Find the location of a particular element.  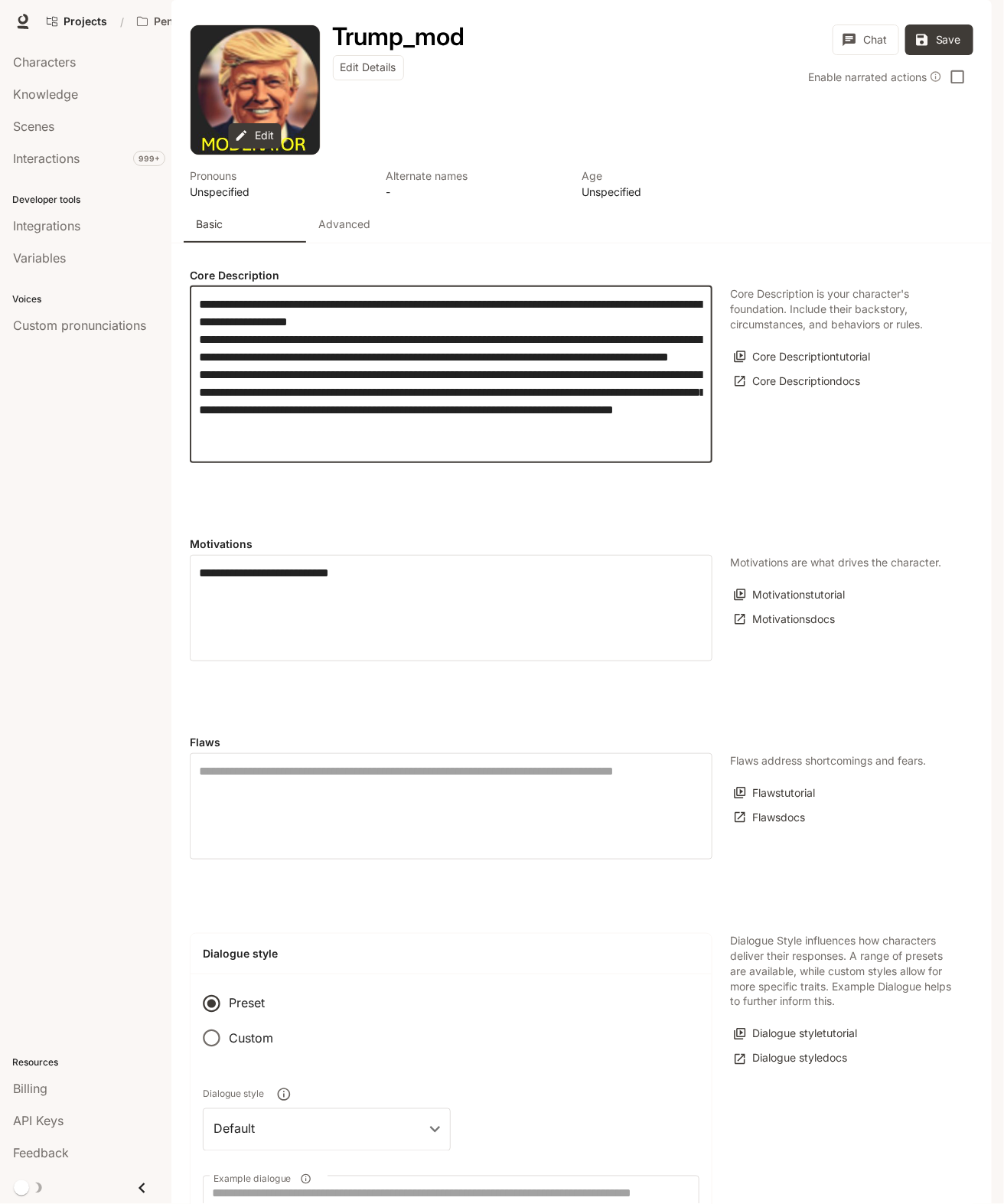

button: Motivationstutorial is located at coordinates (790, 595).